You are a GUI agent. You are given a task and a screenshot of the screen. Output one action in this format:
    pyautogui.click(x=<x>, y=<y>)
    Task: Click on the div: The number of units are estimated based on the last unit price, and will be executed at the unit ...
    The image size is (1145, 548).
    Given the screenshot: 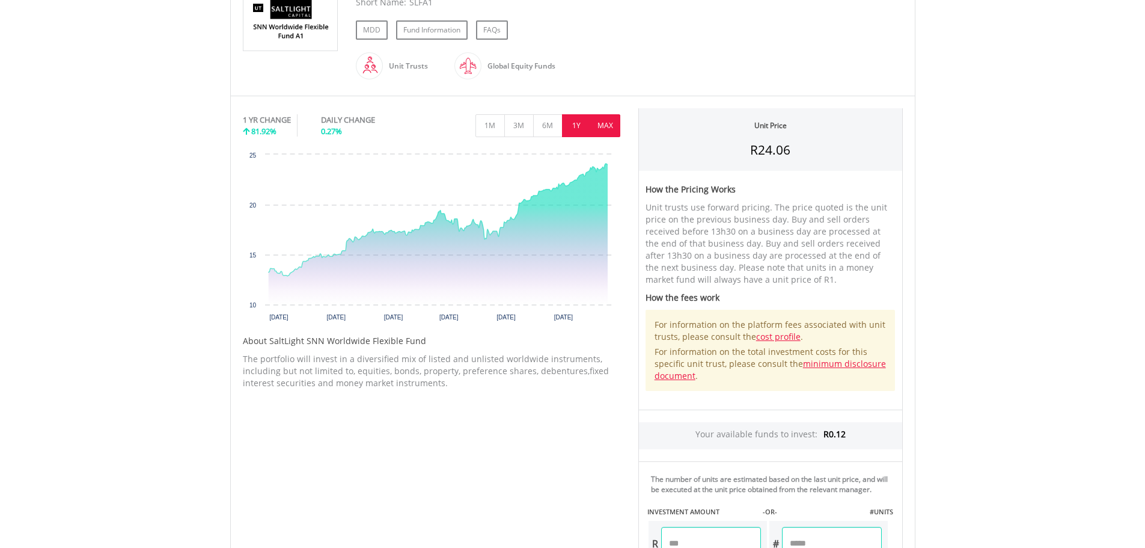 What is the action you would take?
    pyautogui.click(x=774, y=484)
    